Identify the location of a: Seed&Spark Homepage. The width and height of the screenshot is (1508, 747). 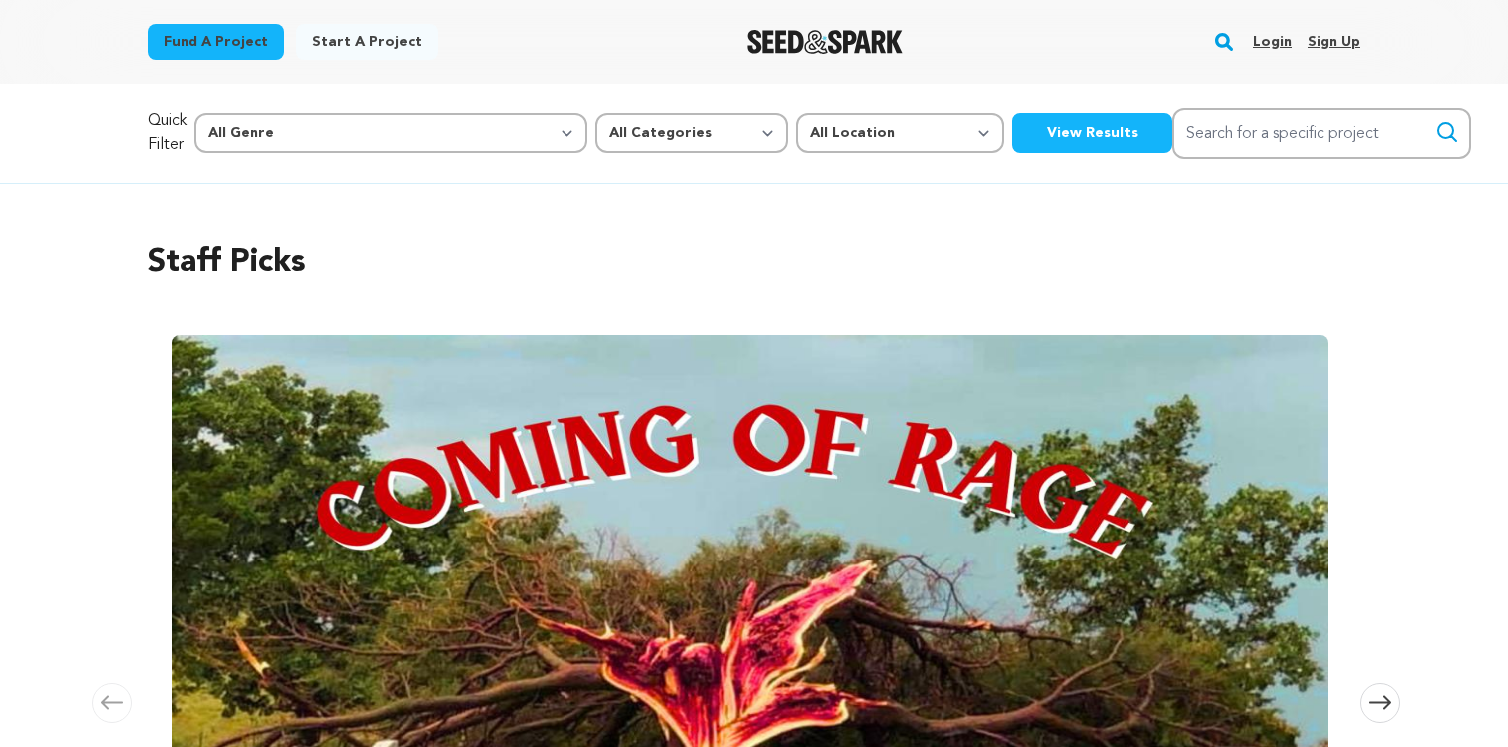
(825, 42).